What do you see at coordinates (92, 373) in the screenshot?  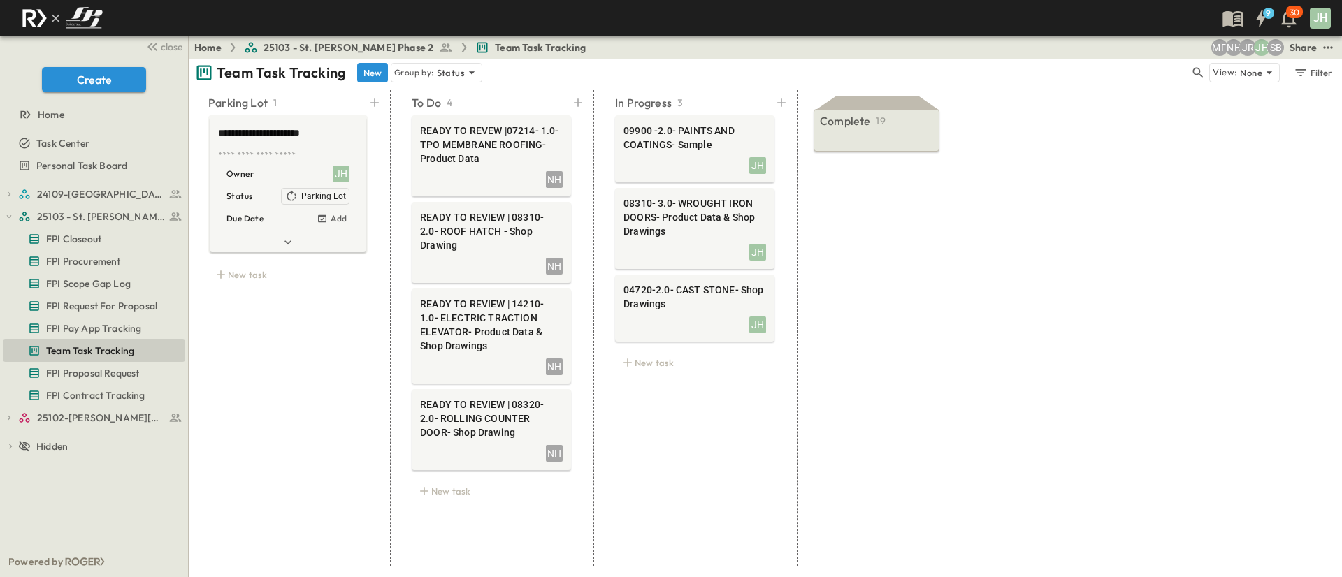 I see `span: FPI Proposal Request` at bounding box center [92, 373].